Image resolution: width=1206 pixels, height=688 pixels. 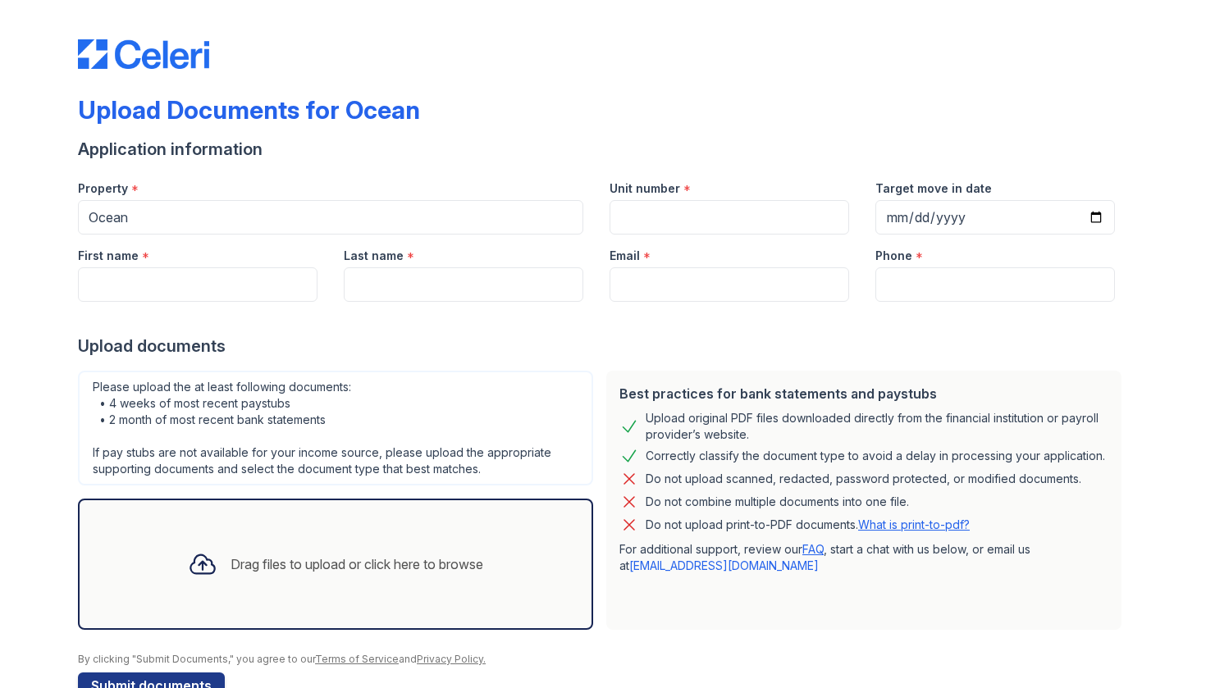 What do you see at coordinates (603, 346) in the screenshot?
I see `div: Upload documents` at bounding box center [603, 346].